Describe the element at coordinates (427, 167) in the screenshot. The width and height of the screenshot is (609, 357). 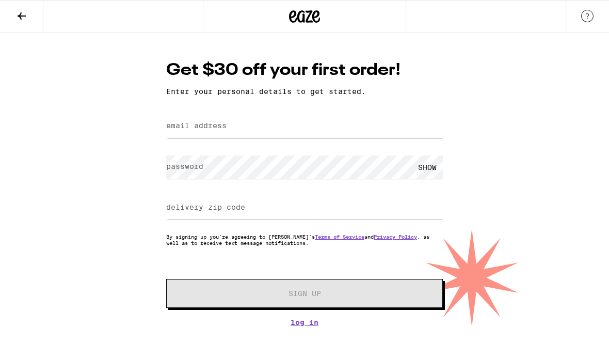
I see `div: SHOW` at that location.